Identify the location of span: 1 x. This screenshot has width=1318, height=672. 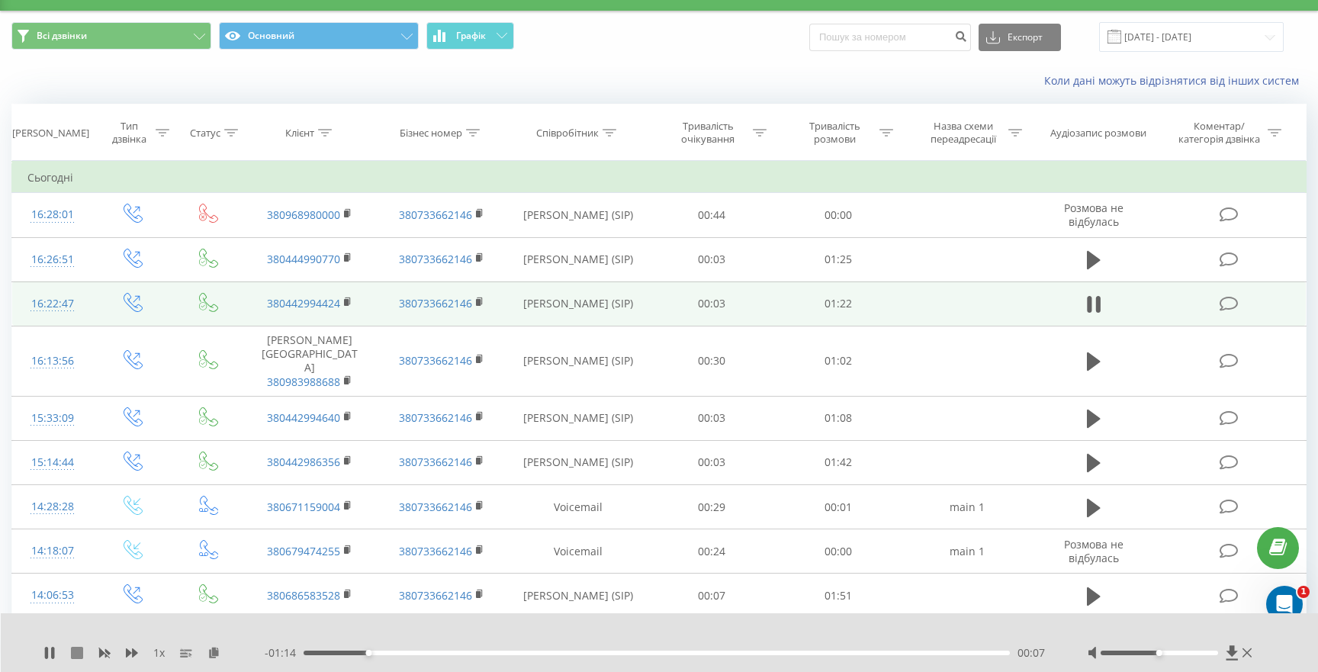
(159, 653).